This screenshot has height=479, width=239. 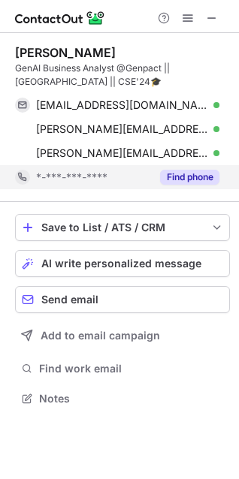 I want to click on img: ContactOut v5.3.10, so click(x=60, y=18).